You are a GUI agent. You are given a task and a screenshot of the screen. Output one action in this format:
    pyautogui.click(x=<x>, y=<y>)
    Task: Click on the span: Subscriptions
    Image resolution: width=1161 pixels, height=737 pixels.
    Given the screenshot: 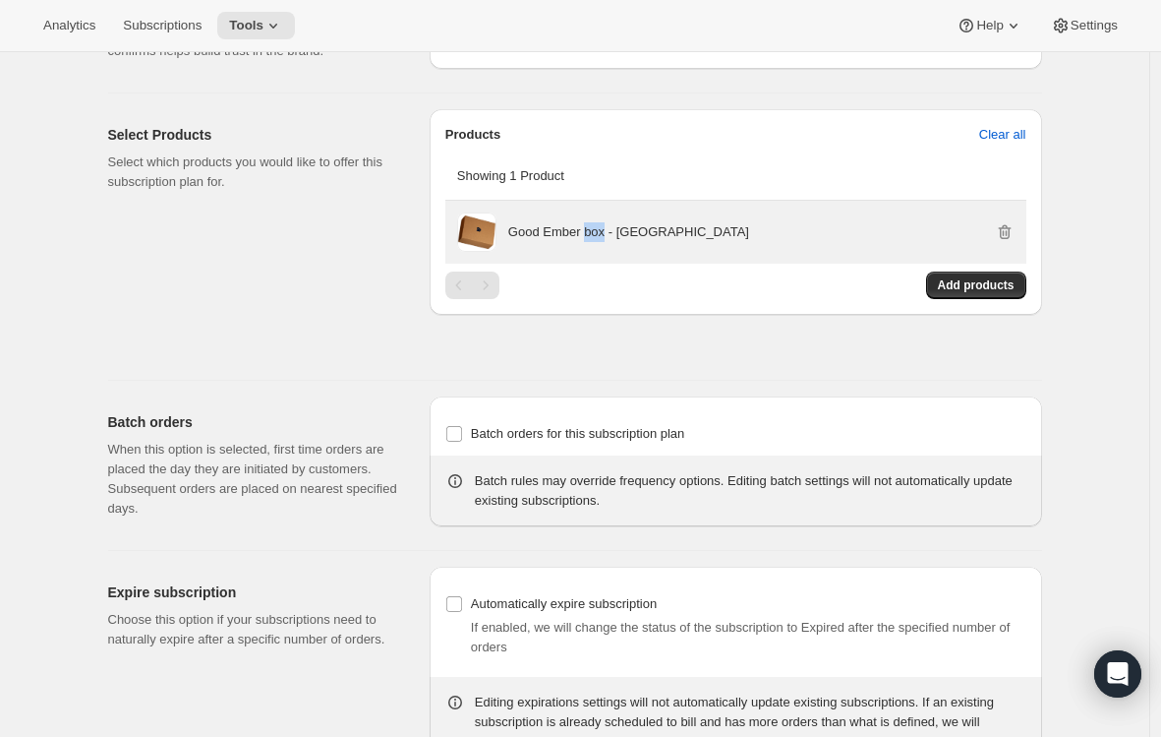 What is the action you would take?
    pyautogui.click(x=162, y=26)
    